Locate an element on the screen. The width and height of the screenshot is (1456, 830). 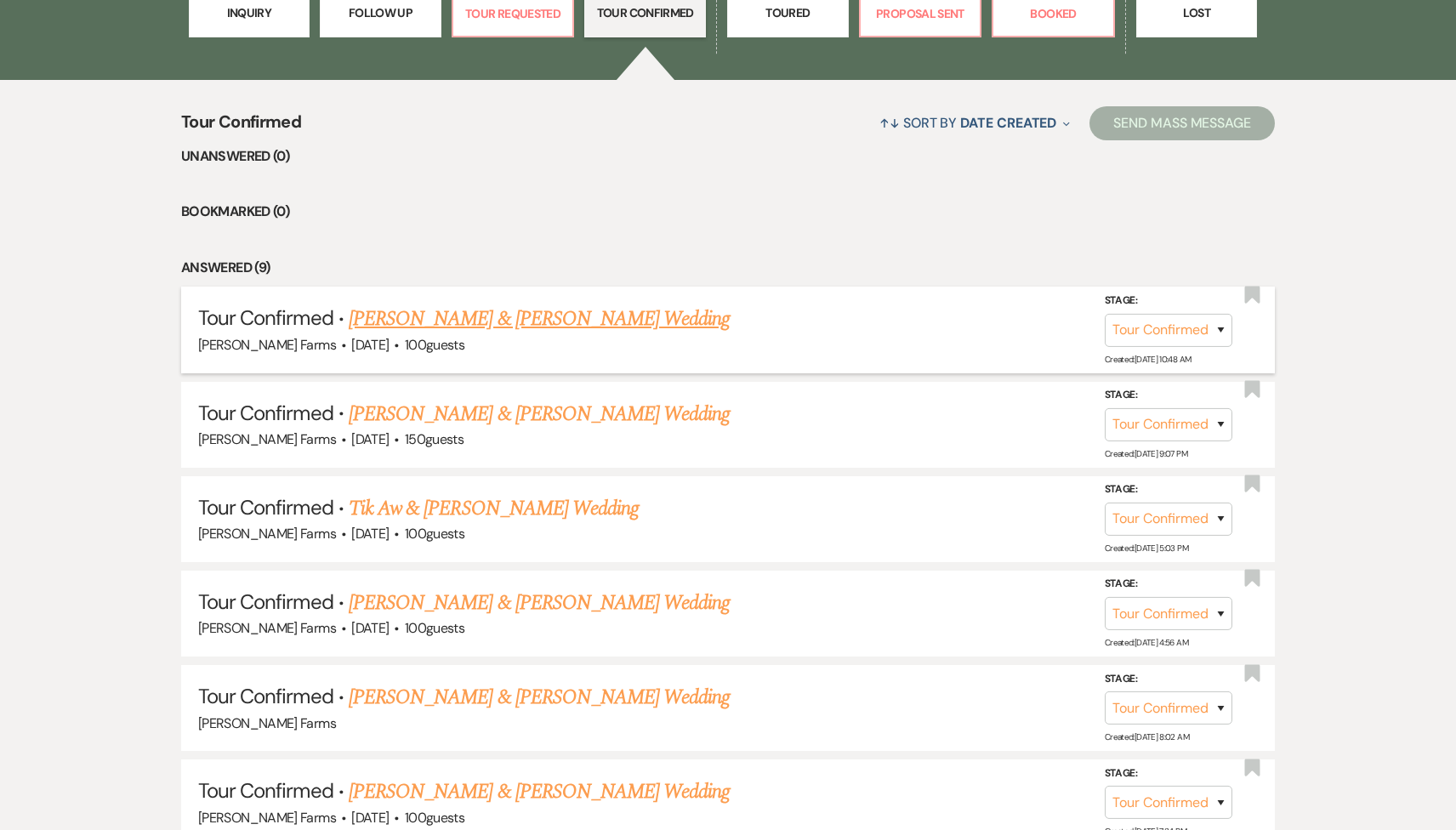
span: 150 guests is located at coordinates (434, 439).